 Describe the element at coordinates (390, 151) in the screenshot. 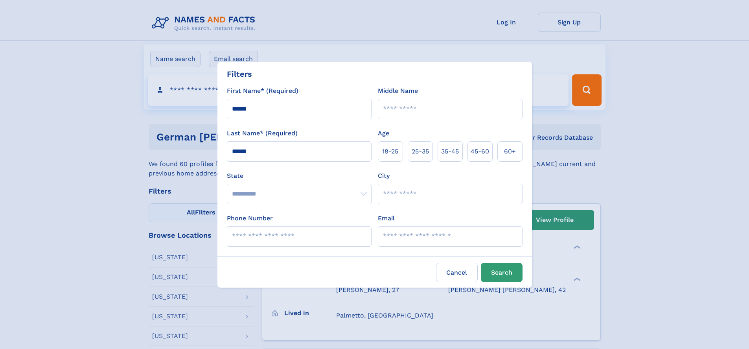

I see `span: 18‑25` at that location.